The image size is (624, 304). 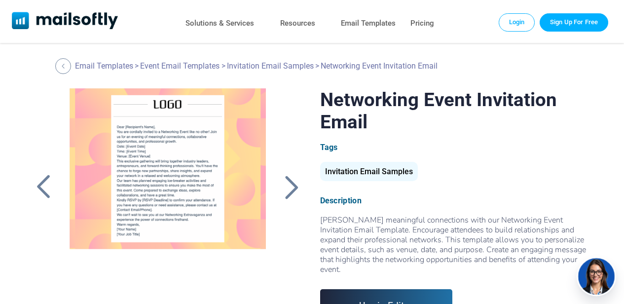 What do you see at coordinates (65, 21) in the screenshot?
I see `a: Mailsoftly` at bounding box center [65, 21].